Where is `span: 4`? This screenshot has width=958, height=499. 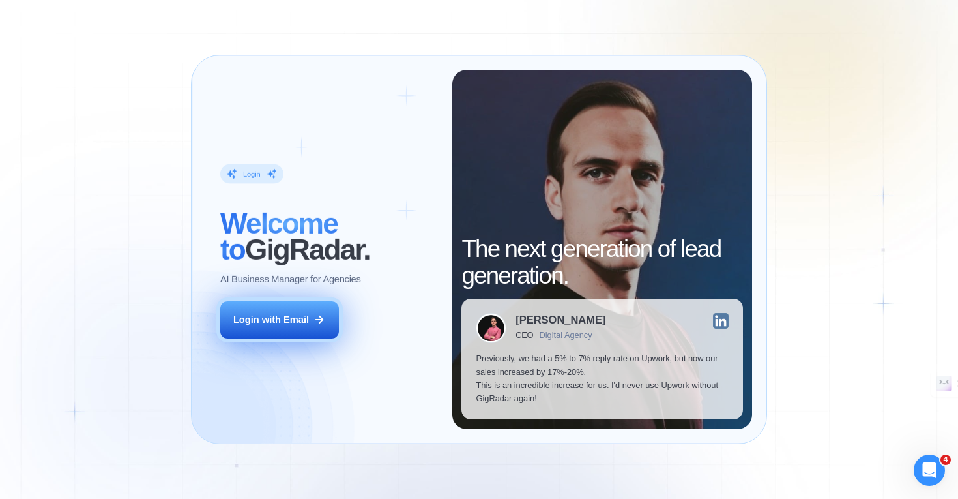 span: 4 is located at coordinates (946, 460).